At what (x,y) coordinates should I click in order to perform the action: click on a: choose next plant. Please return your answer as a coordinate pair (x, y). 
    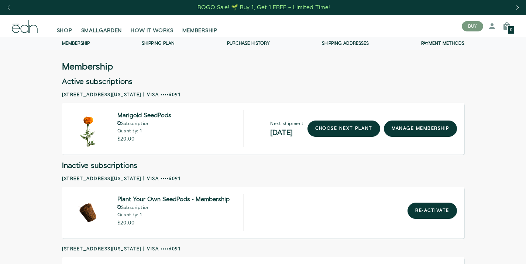
    Looking at the image, I should click on (344, 129).